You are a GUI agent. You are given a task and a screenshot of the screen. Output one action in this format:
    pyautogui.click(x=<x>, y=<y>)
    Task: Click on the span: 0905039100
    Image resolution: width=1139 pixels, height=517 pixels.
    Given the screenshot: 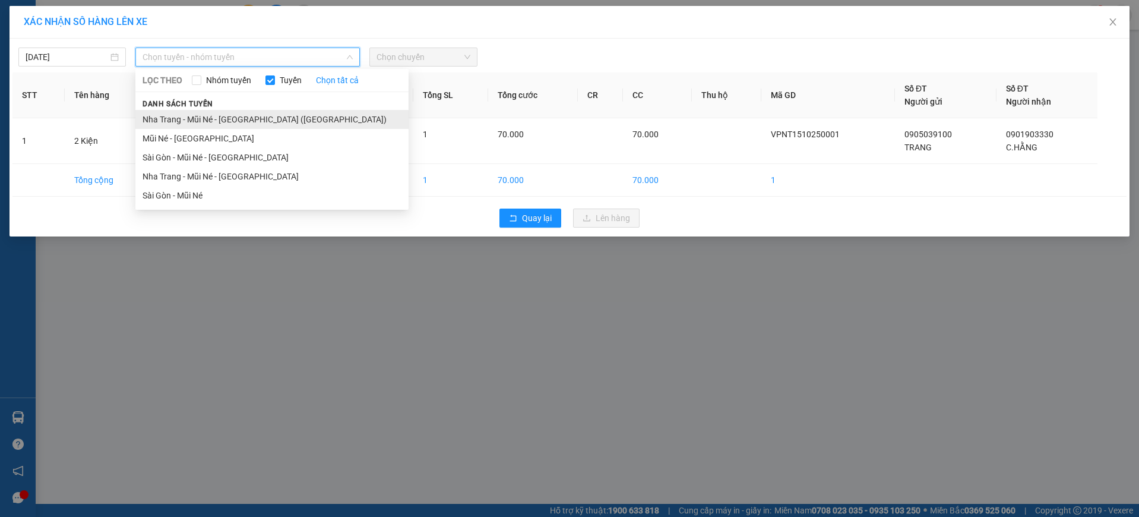 What is the action you would take?
    pyautogui.click(x=928, y=134)
    